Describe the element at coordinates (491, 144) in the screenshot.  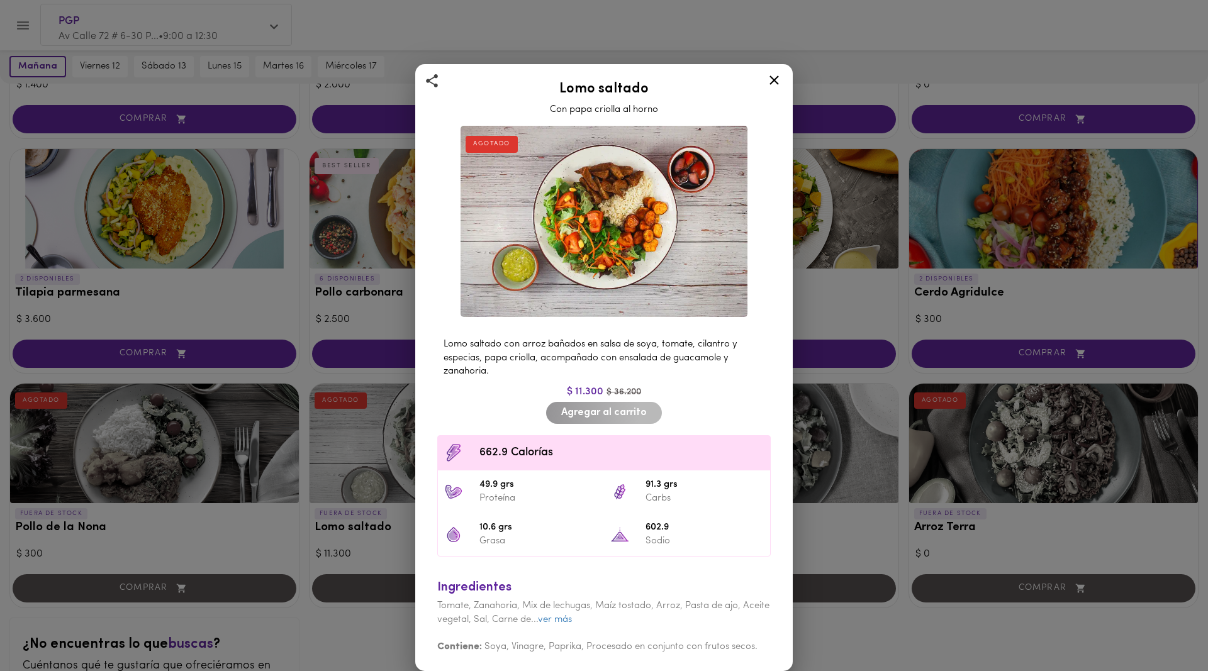
I see `div: AGOTADO` at that location.